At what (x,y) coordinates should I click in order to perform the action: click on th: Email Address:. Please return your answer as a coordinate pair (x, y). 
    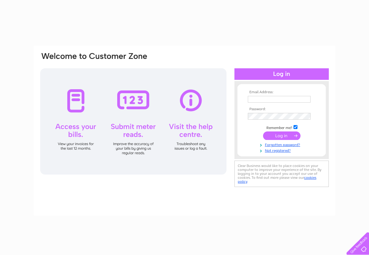
    Looking at the image, I should click on (281, 92).